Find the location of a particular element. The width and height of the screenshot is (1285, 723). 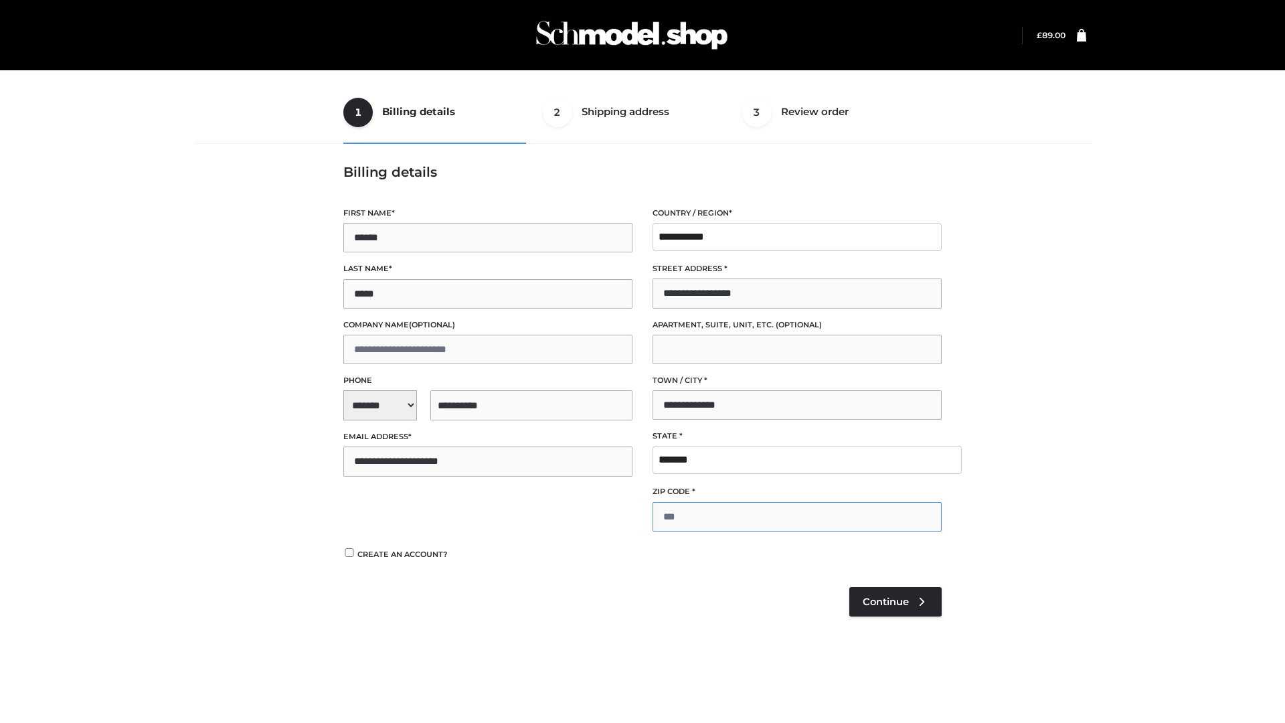

h3: Billing details is located at coordinates (642, 172).